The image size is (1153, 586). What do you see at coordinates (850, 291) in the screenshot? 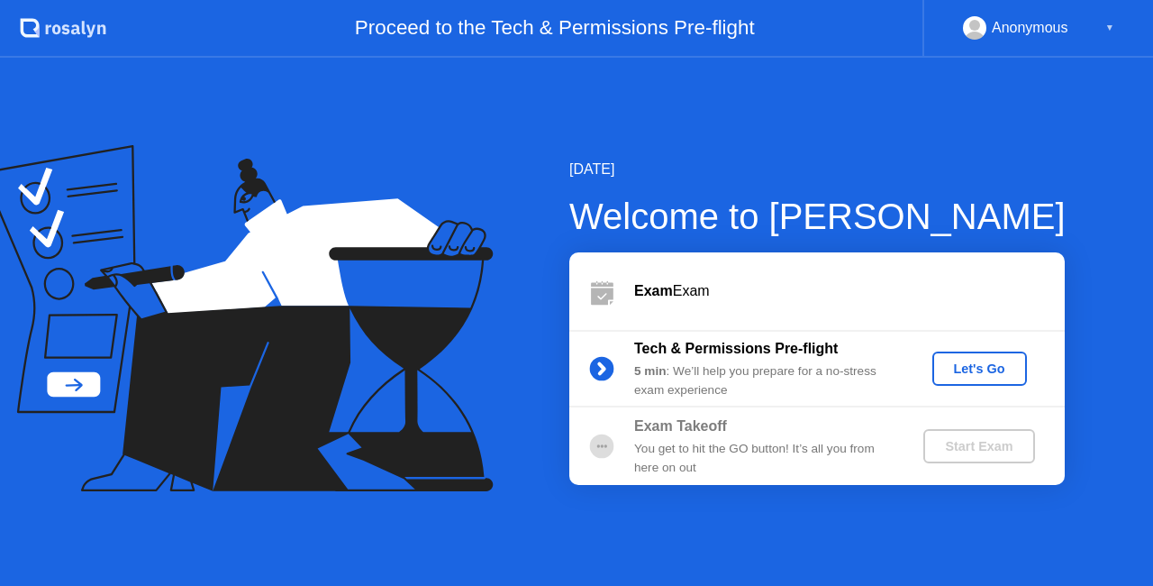
I see `div: Exam` at bounding box center [850, 291].